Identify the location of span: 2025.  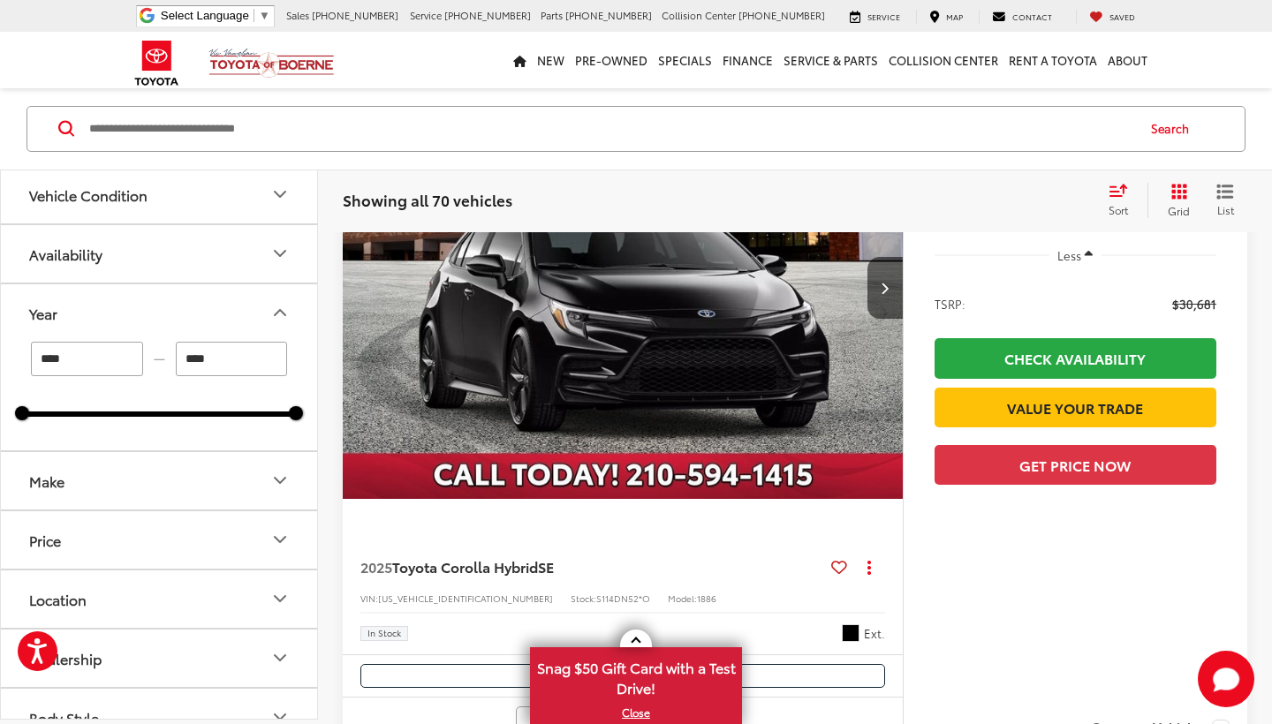
(376, 566).